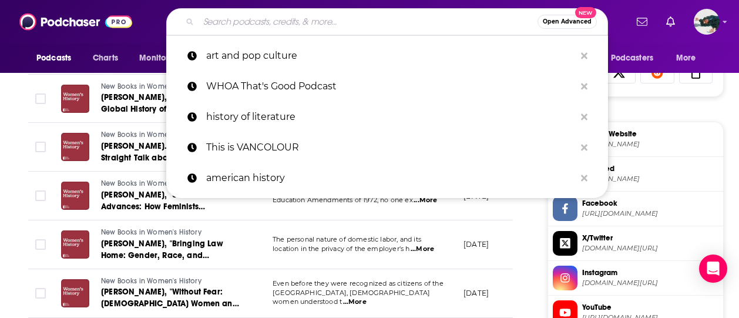 The width and height of the screenshot is (739, 318). I want to click on a: This is VANCOLOUR, so click(387, 147).